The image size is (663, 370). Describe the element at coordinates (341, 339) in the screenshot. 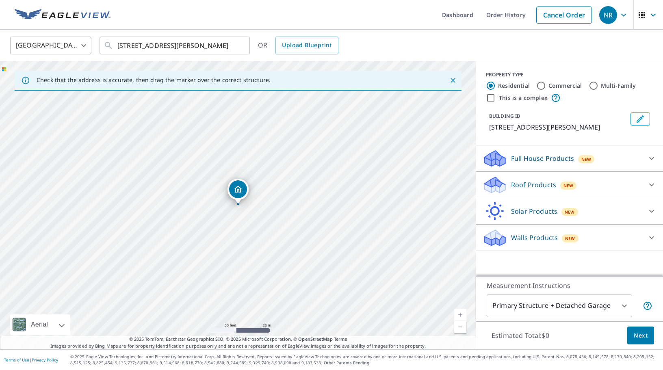

I see `a: Terms` at that location.